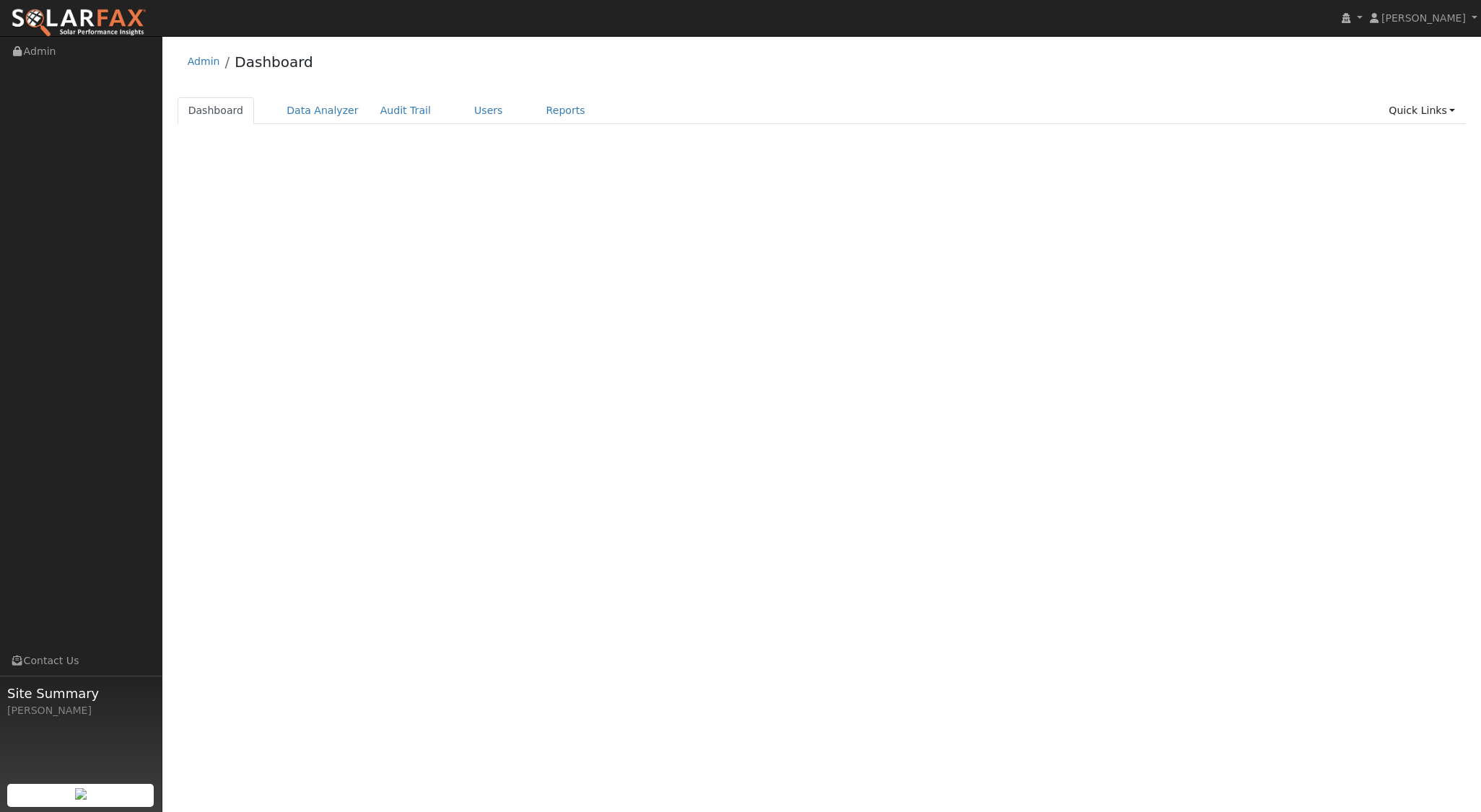  What do you see at coordinates (81, 794) in the screenshot?
I see `img: retrieve` at bounding box center [81, 794].